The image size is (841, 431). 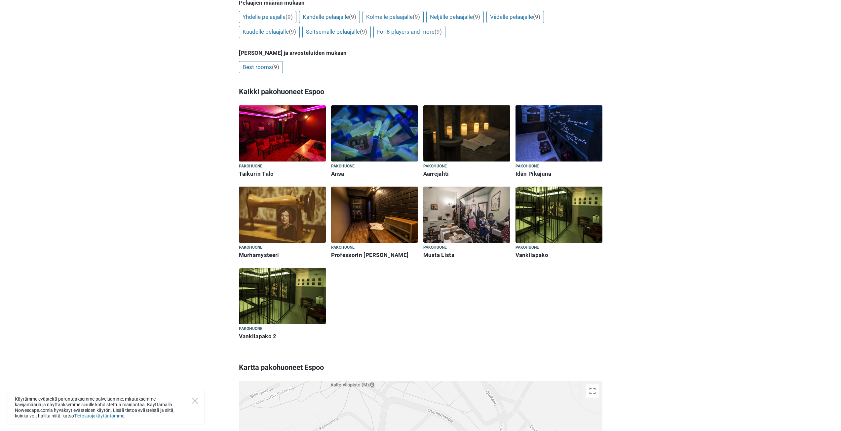 What do you see at coordinates (466, 142) in the screenshot?
I see `a: Aarrejahti Pakohuone Aarrejahti` at bounding box center [466, 142].